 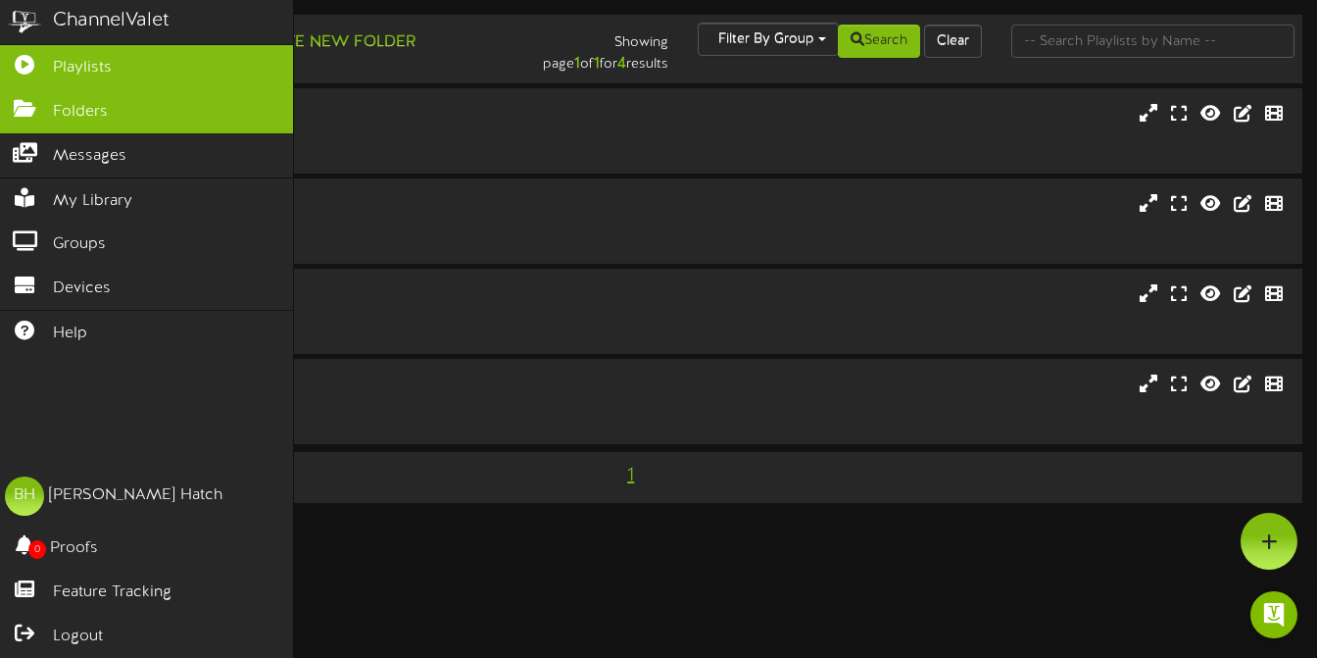 I want to click on span: Devices, so click(x=81, y=288).